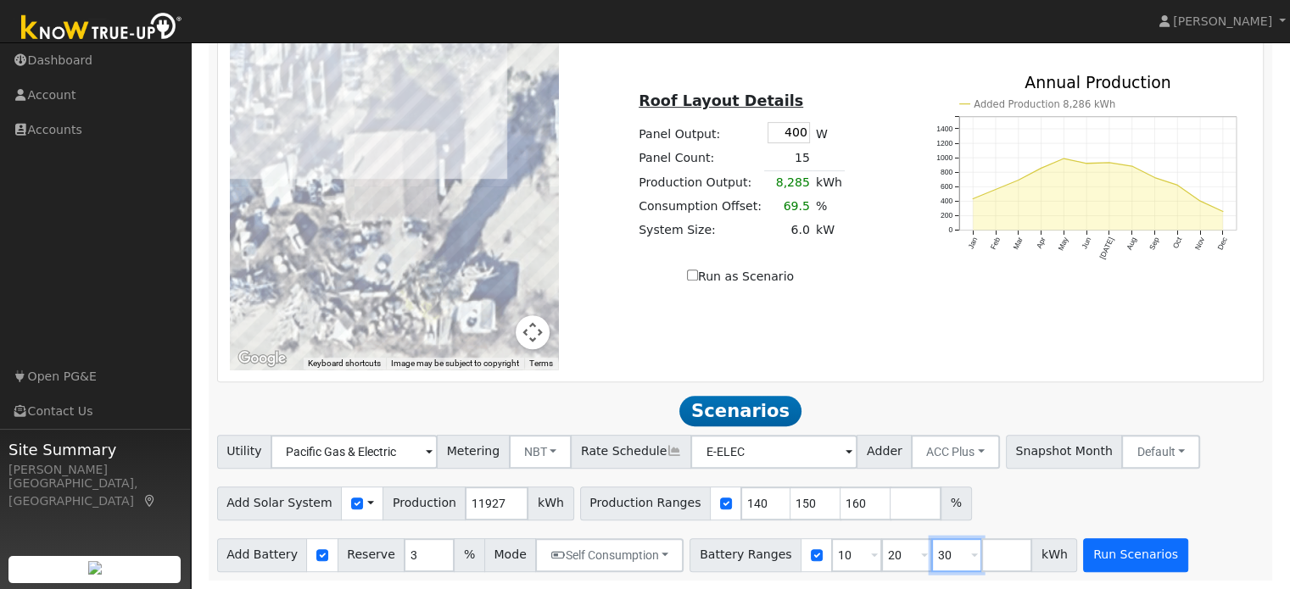  Describe the element at coordinates (701, 132) in the screenshot. I see `td: Panel Output:` at that location.